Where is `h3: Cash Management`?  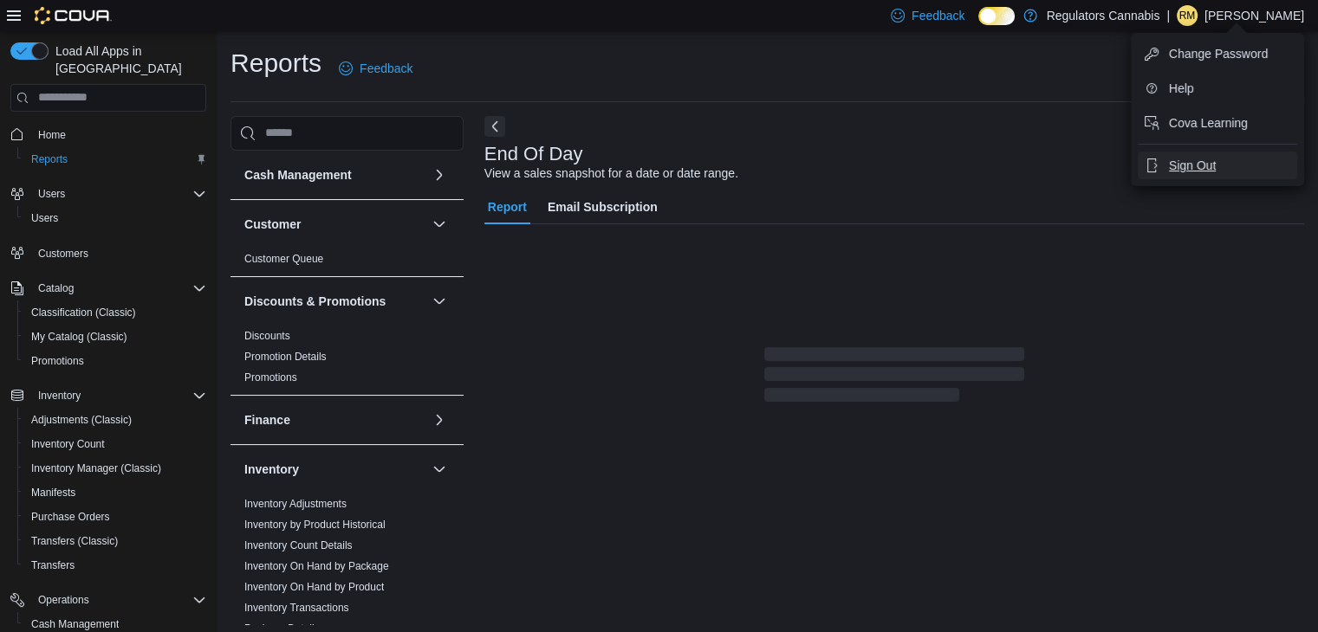
h3: Cash Management is located at coordinates (298, 175).